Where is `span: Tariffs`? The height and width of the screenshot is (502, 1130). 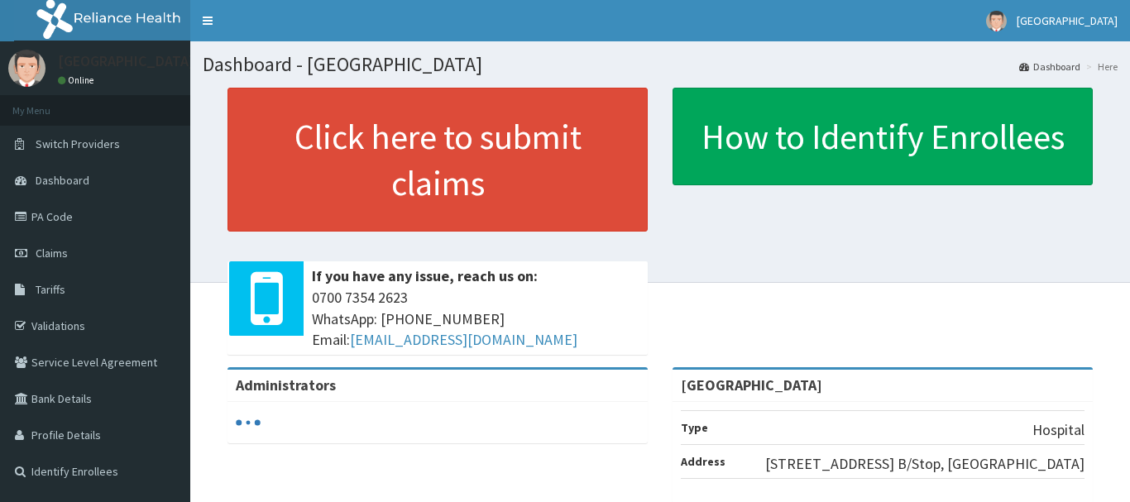 span: Tariffs is located at coordinates (50, 290).